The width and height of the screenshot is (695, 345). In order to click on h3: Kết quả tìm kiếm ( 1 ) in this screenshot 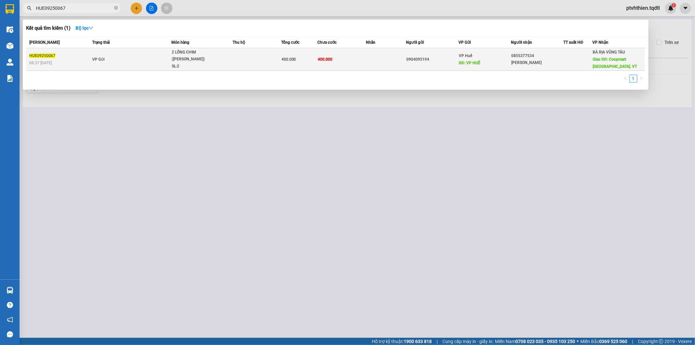, I will do `click(48, 28)`.